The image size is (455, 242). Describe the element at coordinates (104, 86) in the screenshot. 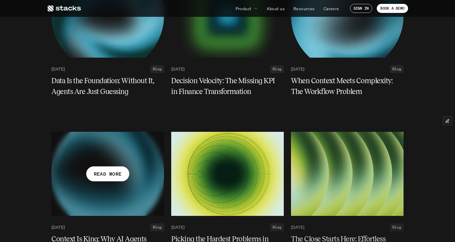

I see `h5: Data Is the Foundation: Without It, Agents Are Just Guessing` at that location.